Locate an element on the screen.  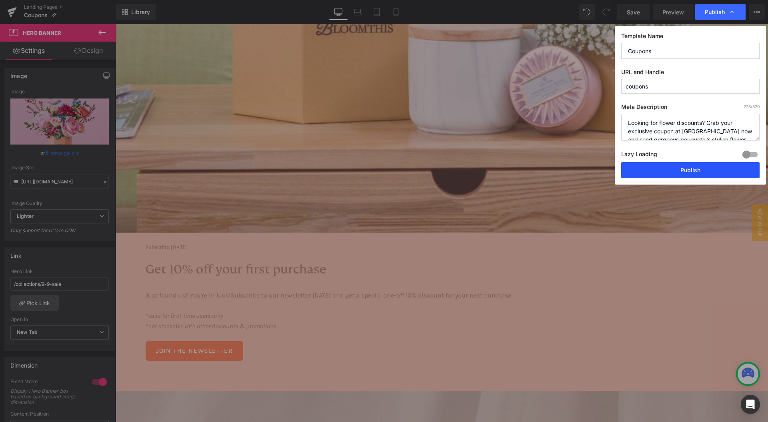
div: Open Intercom Messenger is located at coordinates (751, 404).